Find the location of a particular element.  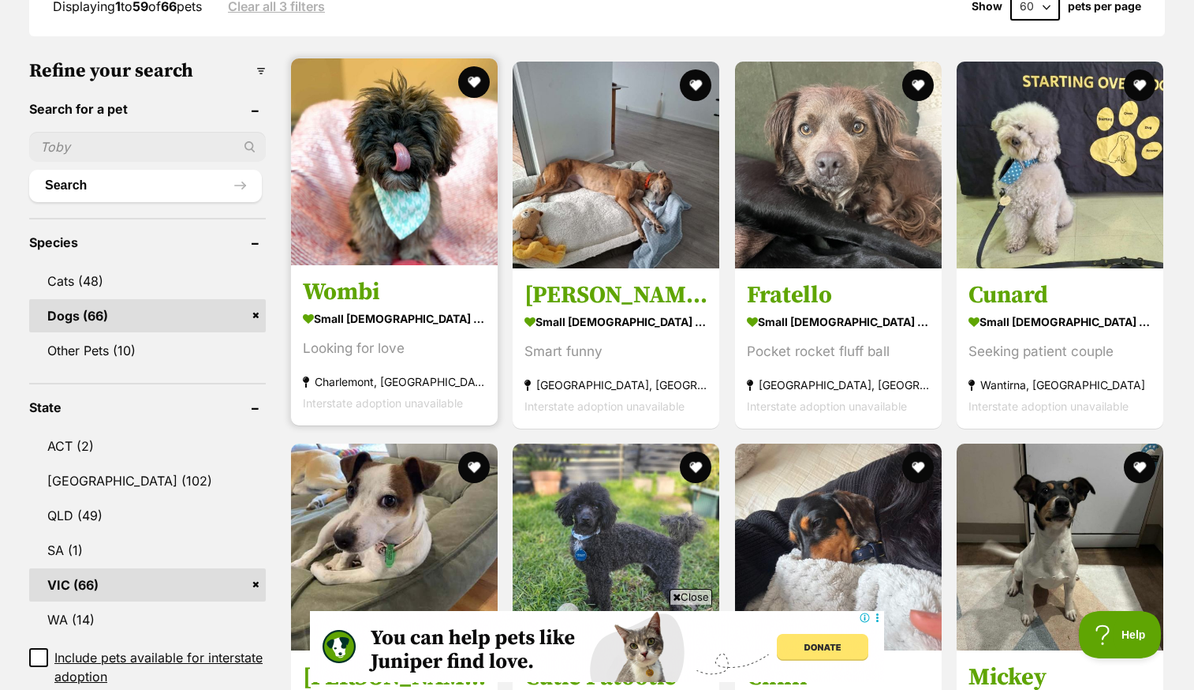

img: Wombi - Shih Tzu x Poodle (Miniature) Dog is located at coordinates (394, 162).